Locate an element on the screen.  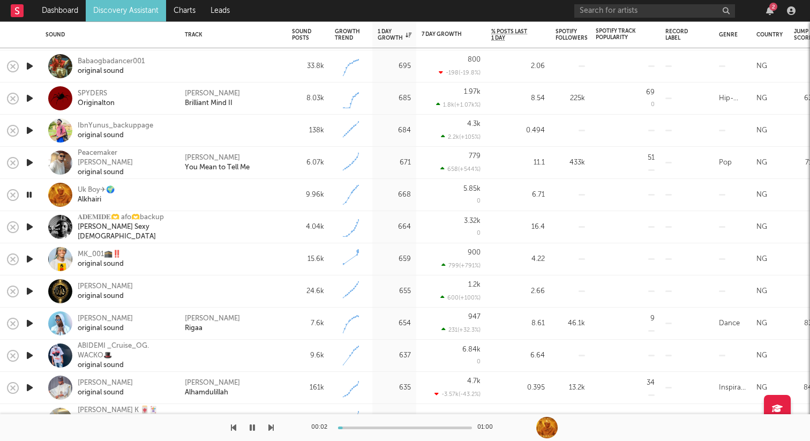
div: Spotify Followers is located at coordinates (572, 35).